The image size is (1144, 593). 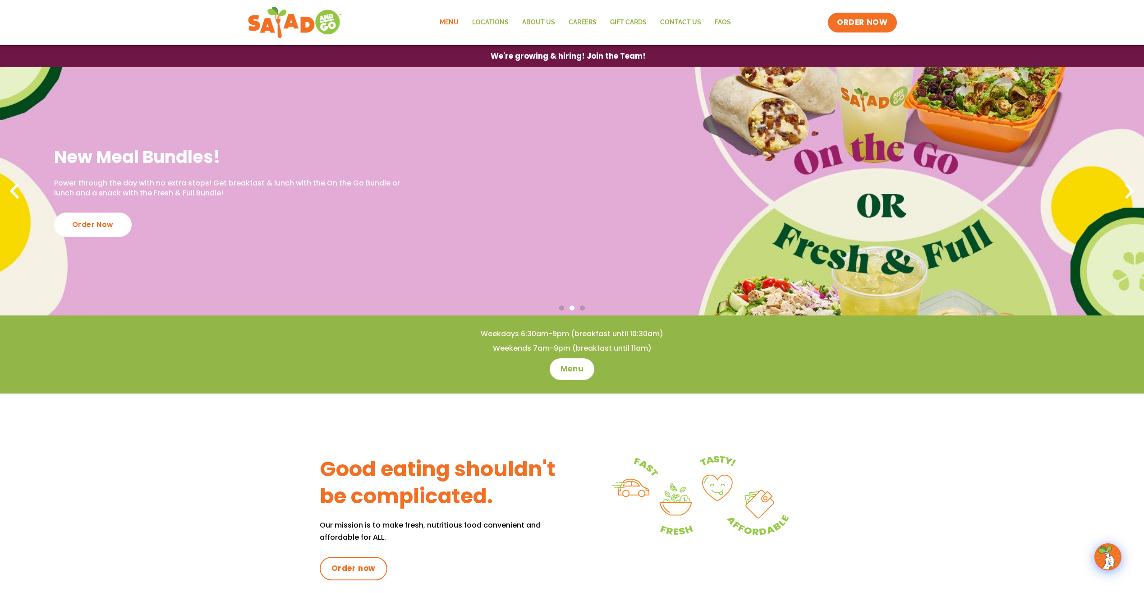 I want to click on a: GIFT CARDS, so click(x=628, y=23).